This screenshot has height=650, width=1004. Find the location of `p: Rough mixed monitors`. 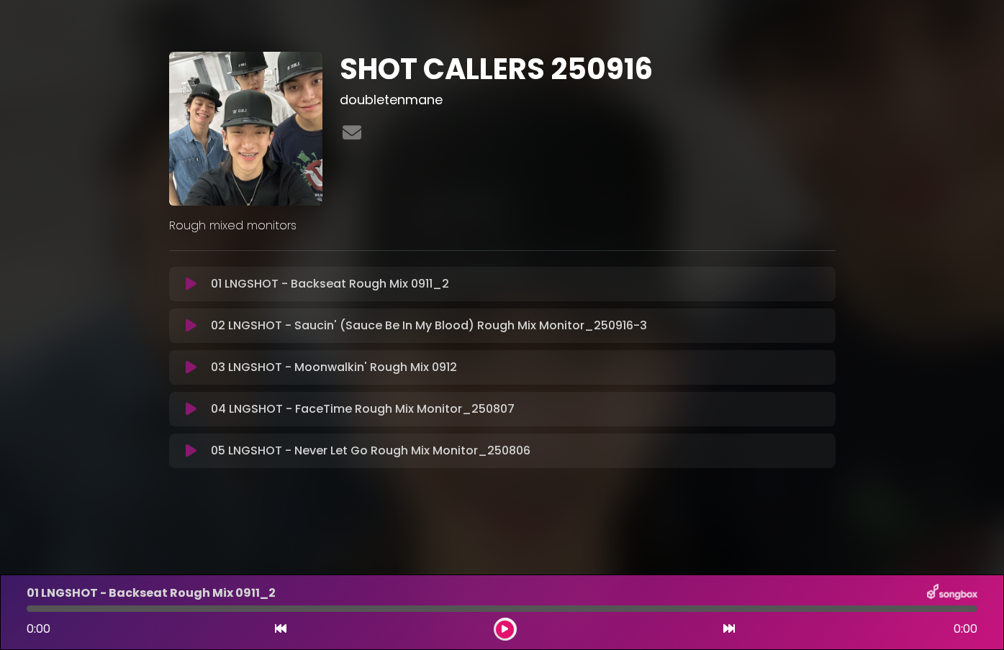

p: Rough mixed monitors is located at coordinates (502, 226).